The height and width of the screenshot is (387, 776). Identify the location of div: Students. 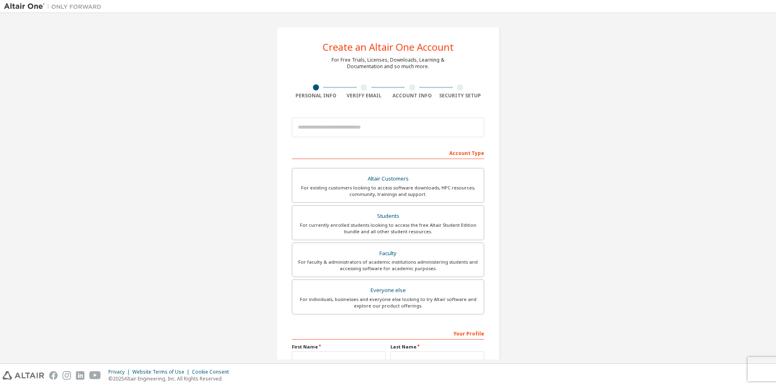
(388, 216).